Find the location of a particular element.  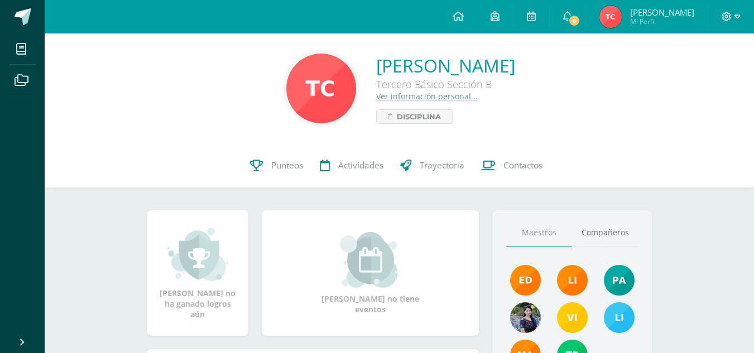

img: achievement_small.png is located at coordinates (198, 255).